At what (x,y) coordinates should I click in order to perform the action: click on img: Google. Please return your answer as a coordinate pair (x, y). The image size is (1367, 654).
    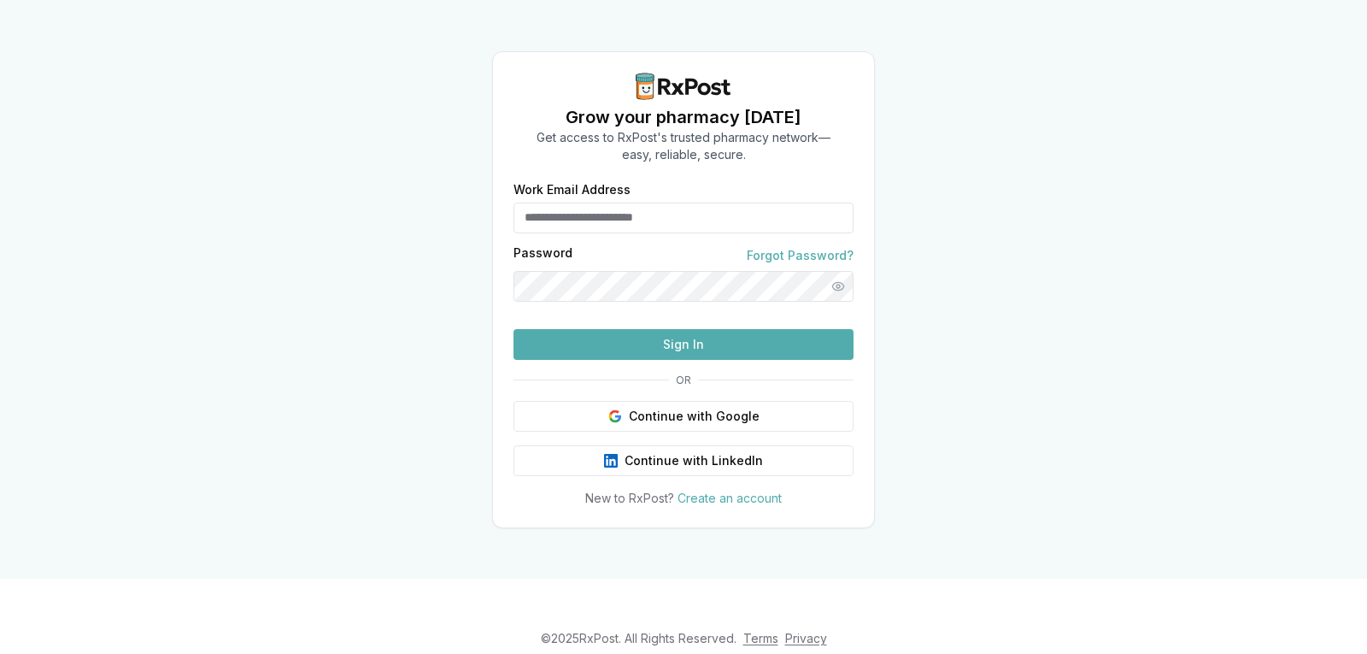
    Looking at the image, I should click on (615, 416).